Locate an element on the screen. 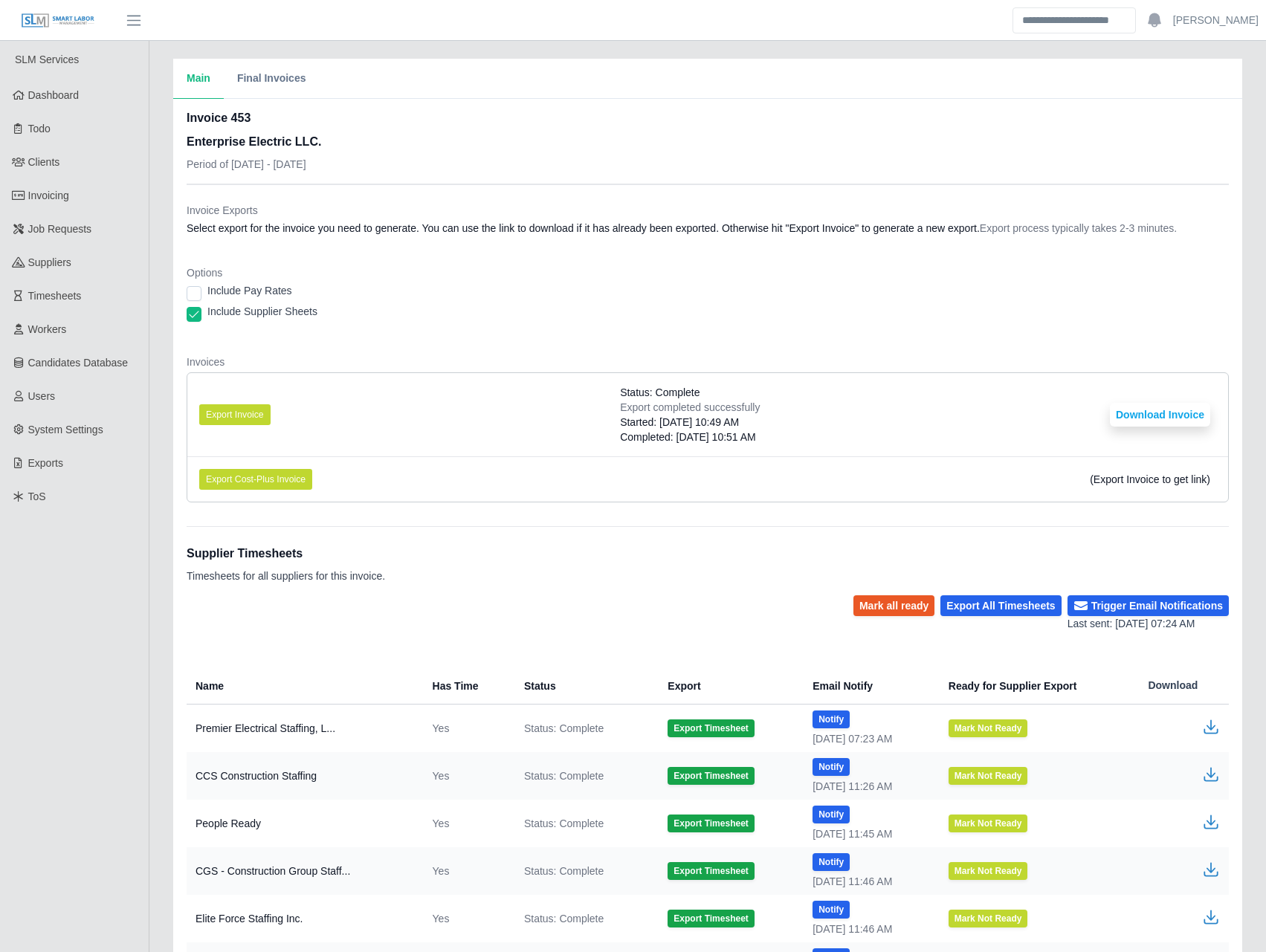  span: Job Requests is located at coordinates (60, 229).